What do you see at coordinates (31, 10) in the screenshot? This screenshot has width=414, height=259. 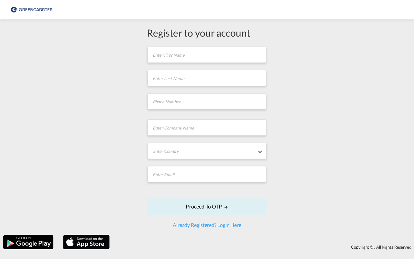 I see `img: 8cf206808afe11efa76fcd1e3d746489.png` at bounding box center [31, 10].